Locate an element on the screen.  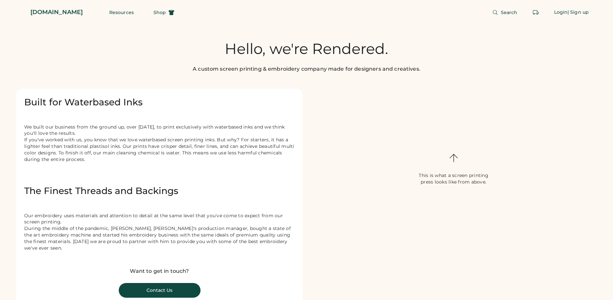
button: Resources is located at coordinates (121, 12).